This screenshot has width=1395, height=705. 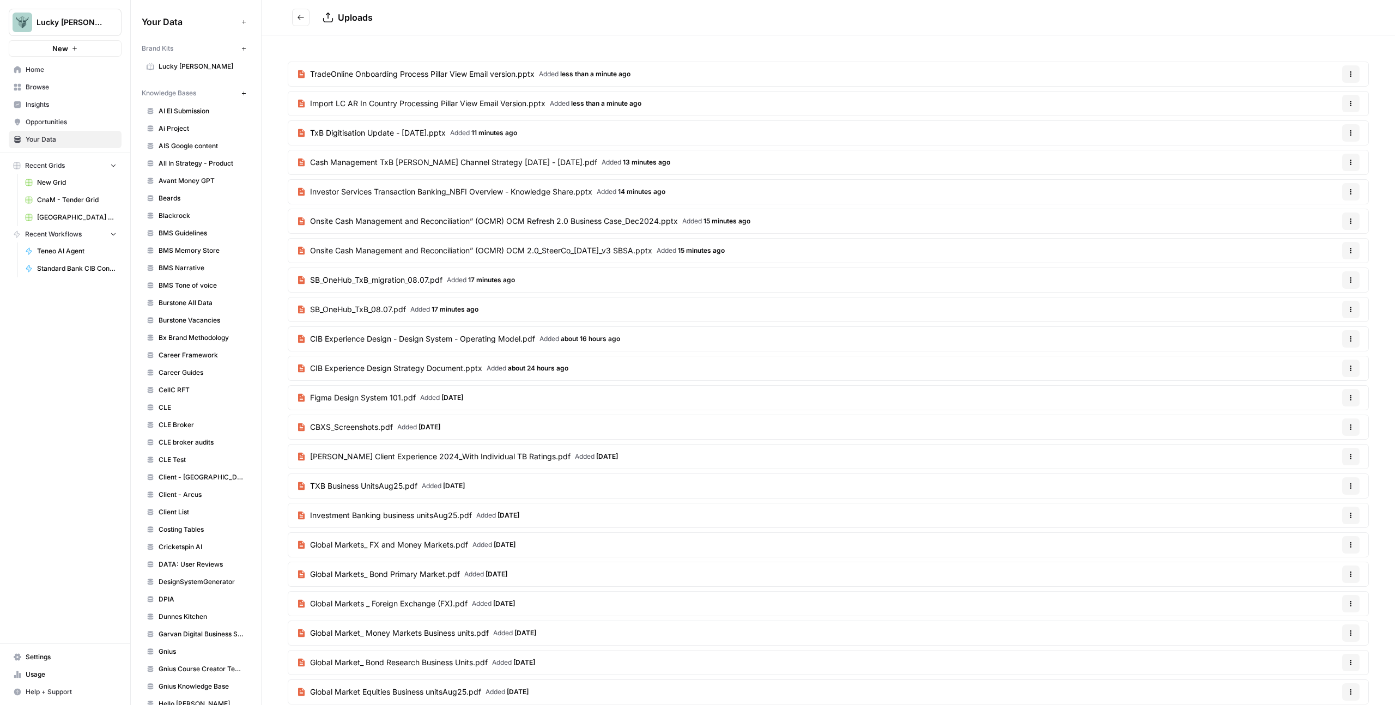 What do you see at coordinates (422, 74) in the screenshot?
I see `span: TradeOnline Onboarding Process Pillar View Email version.pptx` at bounding box center [422, 74].